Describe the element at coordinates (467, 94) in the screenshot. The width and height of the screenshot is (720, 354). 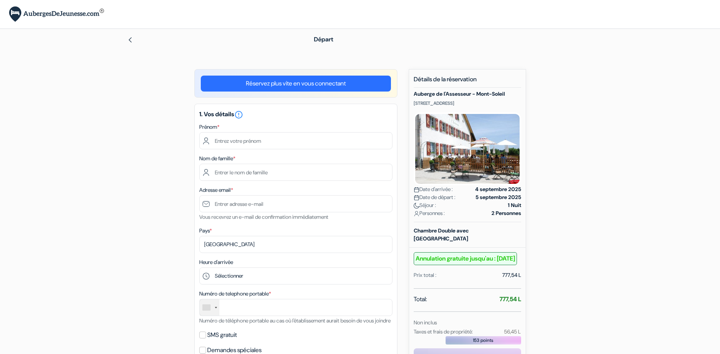
I see `h5: Auberge de l'Assesseur - Mont-Soleil` at that location.